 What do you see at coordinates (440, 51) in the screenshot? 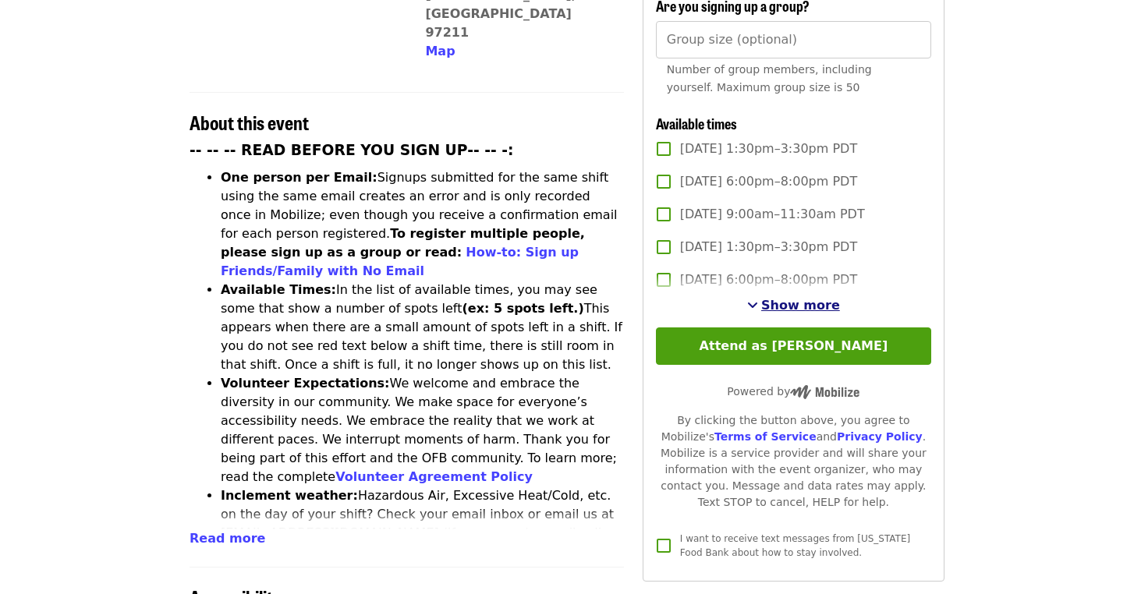
I see `span: Map` at bounding box center [440, 51].